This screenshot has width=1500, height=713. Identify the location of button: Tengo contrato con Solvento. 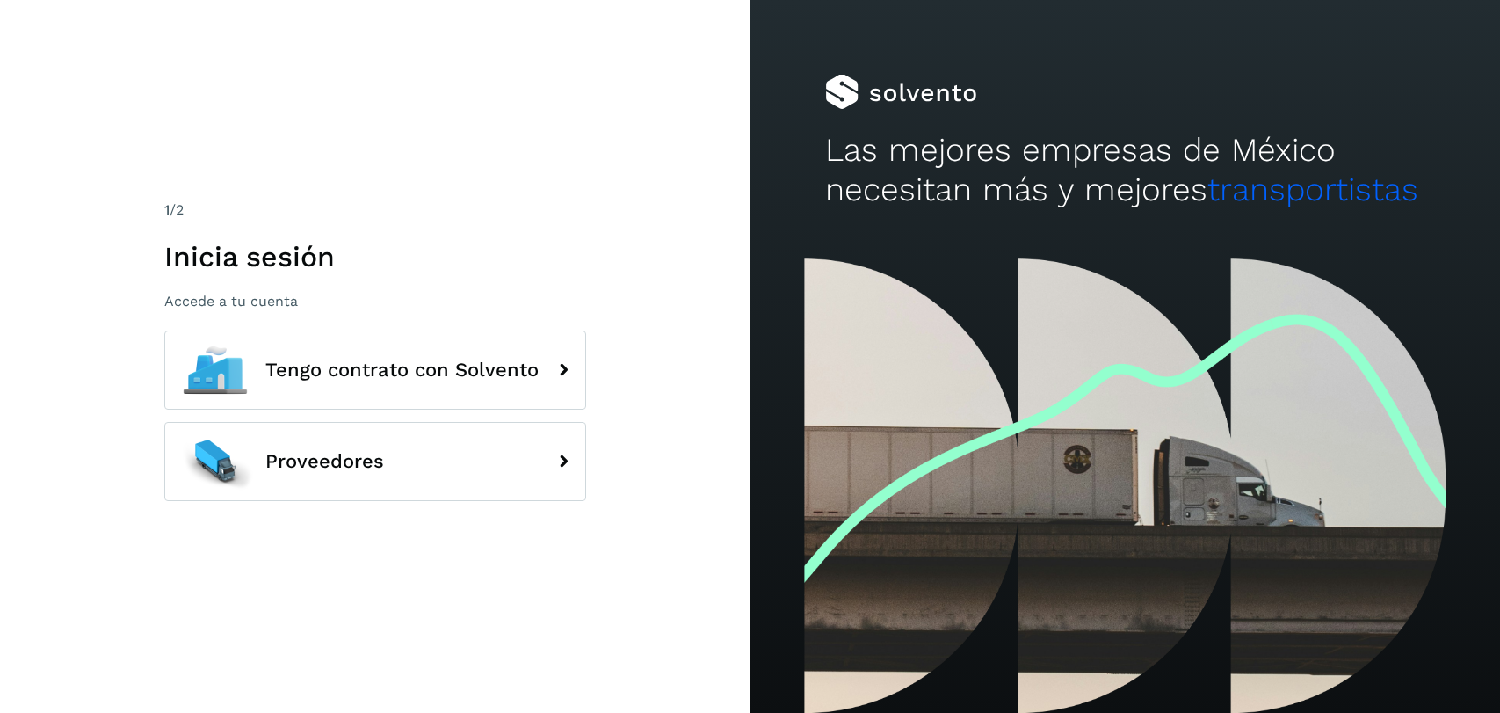
(375, 370).